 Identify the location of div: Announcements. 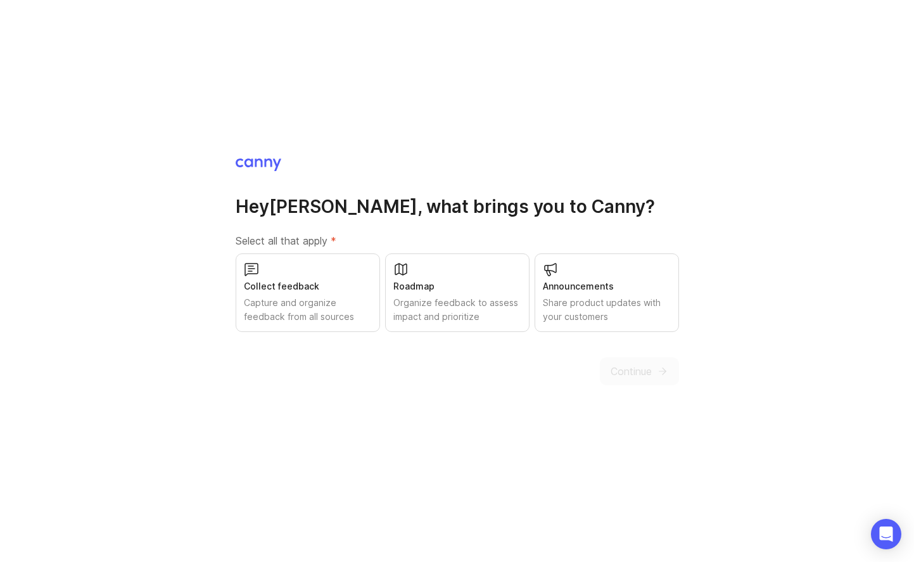
(607, 286).